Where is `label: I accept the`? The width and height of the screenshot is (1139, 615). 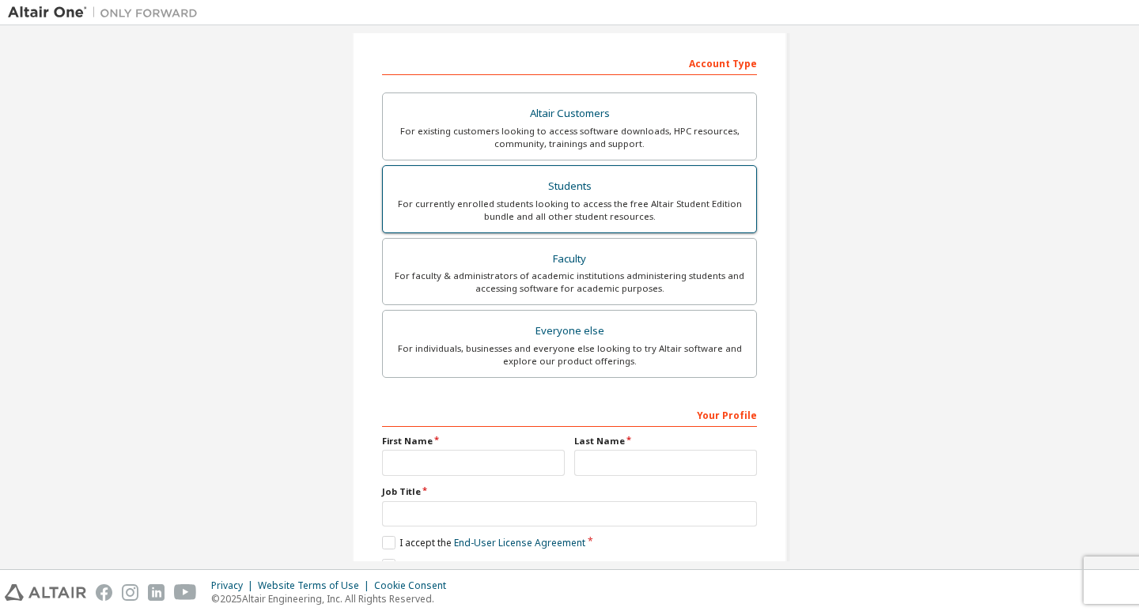 label: I accept the is located at coordinates (483, 542).